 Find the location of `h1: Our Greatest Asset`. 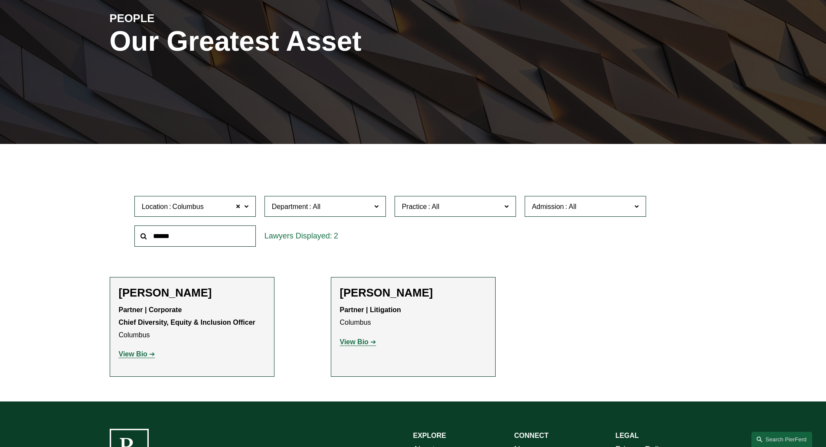

h1: Our Greatest Asset is located at coordinates (312, 41).